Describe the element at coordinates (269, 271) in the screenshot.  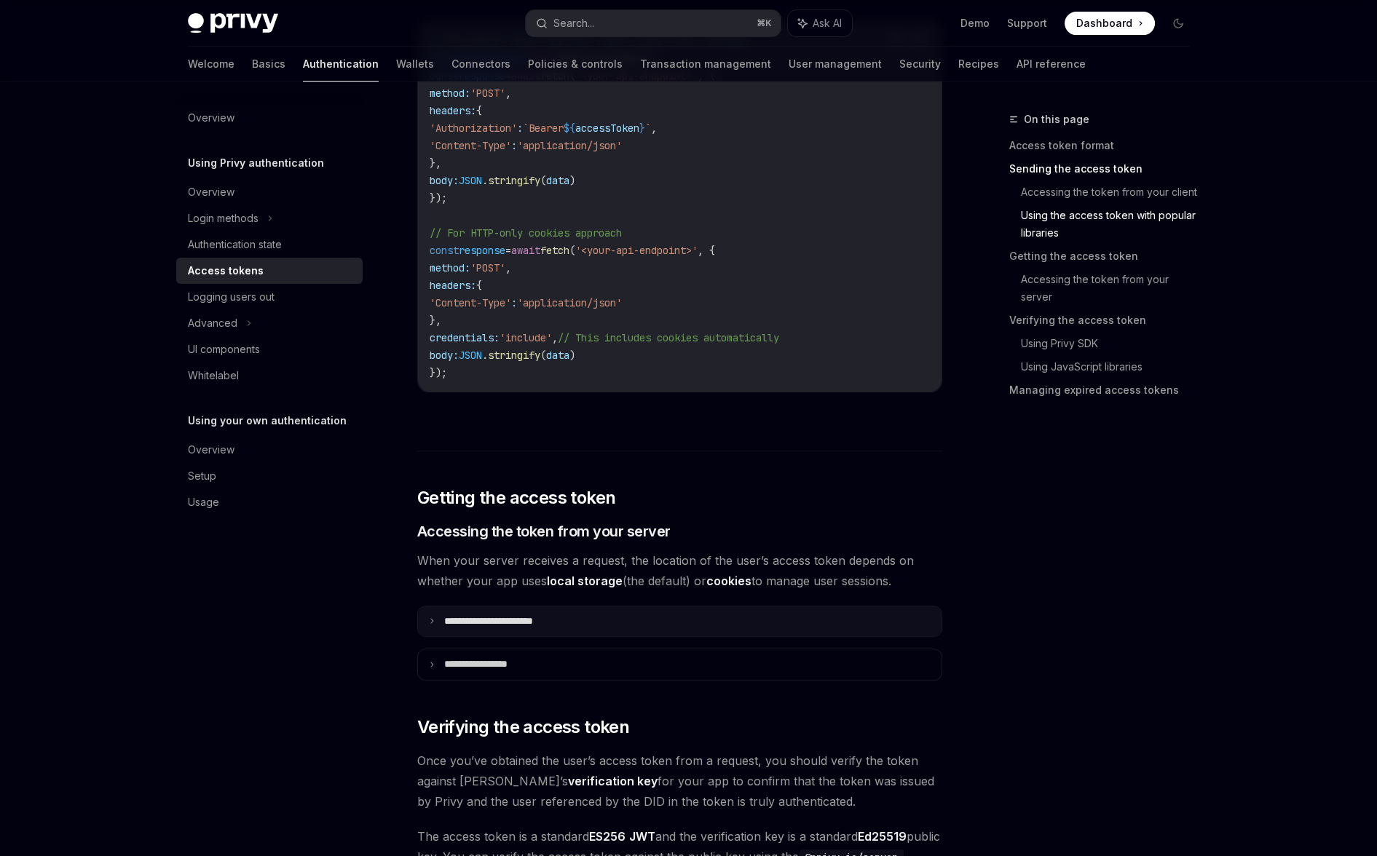
I see `a: Access tokens` at that location.